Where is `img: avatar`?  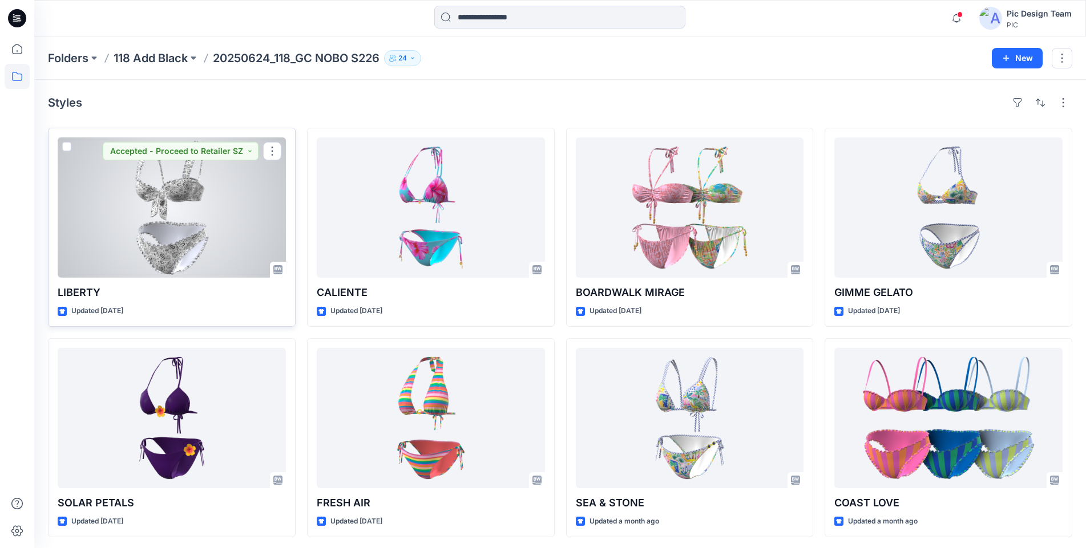
img: avatar is located at coordinates (990, 18).